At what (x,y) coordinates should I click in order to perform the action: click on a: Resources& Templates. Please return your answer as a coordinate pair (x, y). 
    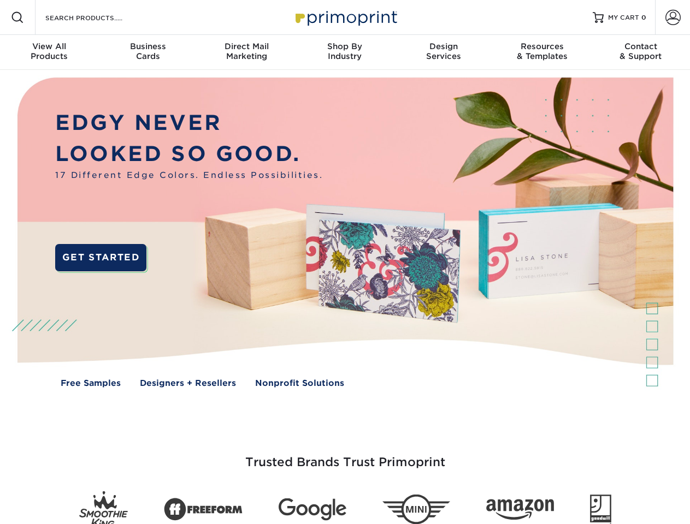
    Looking at the image, I should click on (542, 52).